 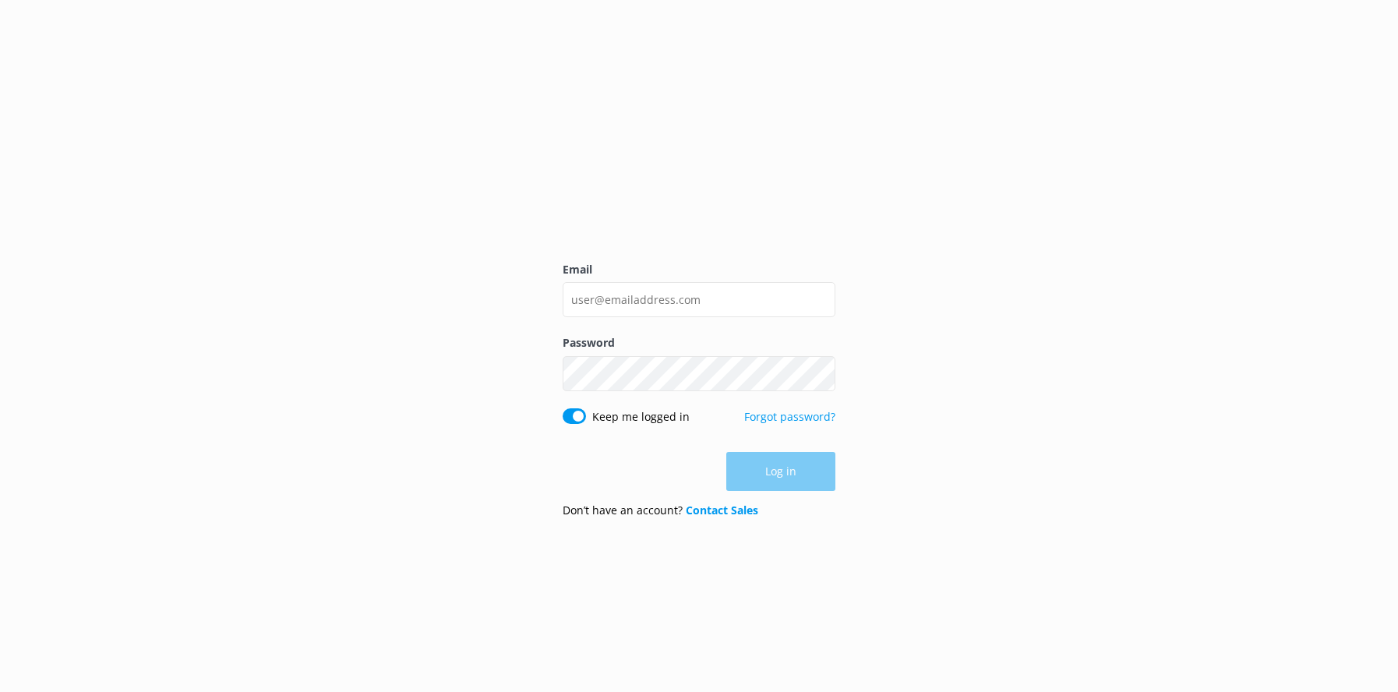 I want to click on a: Contact Sales, so click(x=722, y=510).